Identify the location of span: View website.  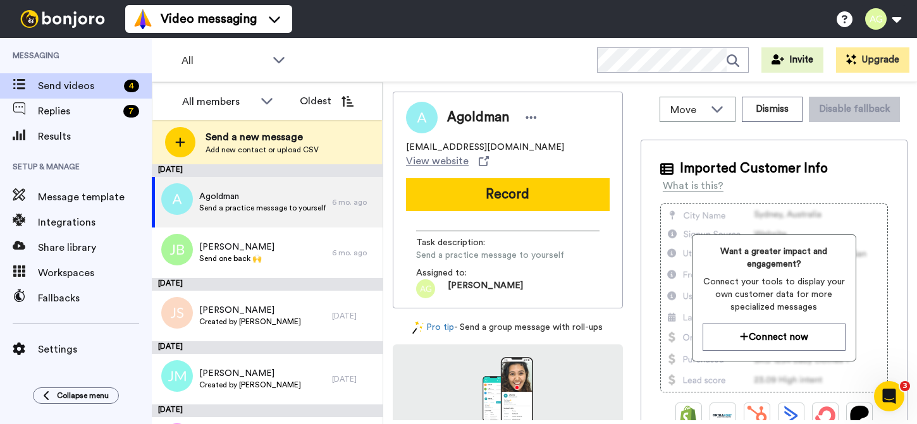
(437, 161).